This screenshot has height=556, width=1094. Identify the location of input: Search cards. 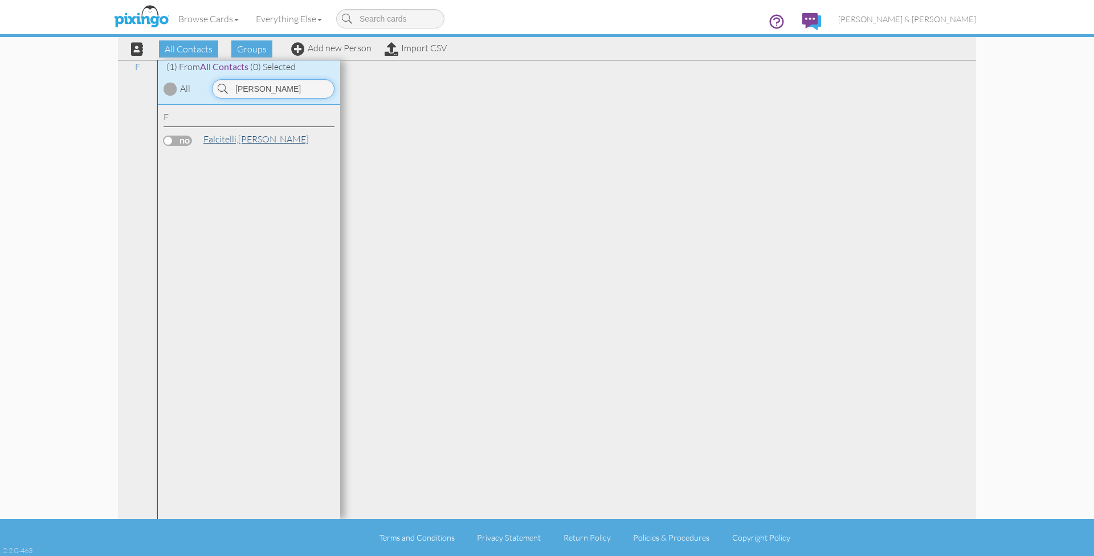
(390, 19).